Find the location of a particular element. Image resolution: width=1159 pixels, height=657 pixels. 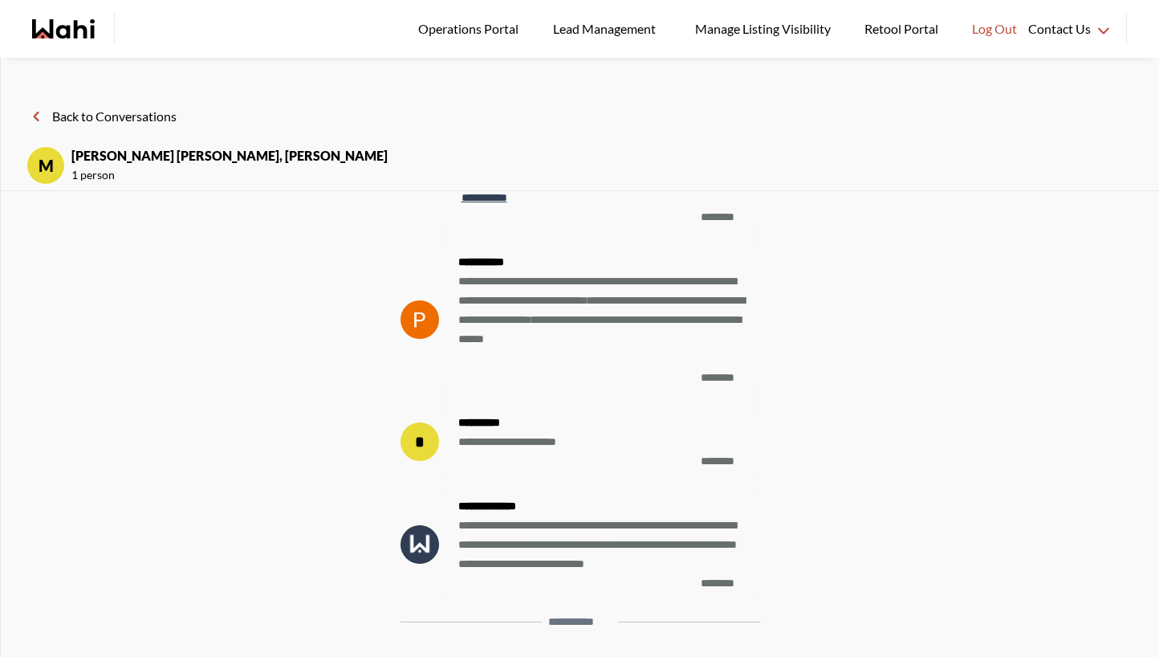

span: Lead Management is located at coordinates (607, 29).